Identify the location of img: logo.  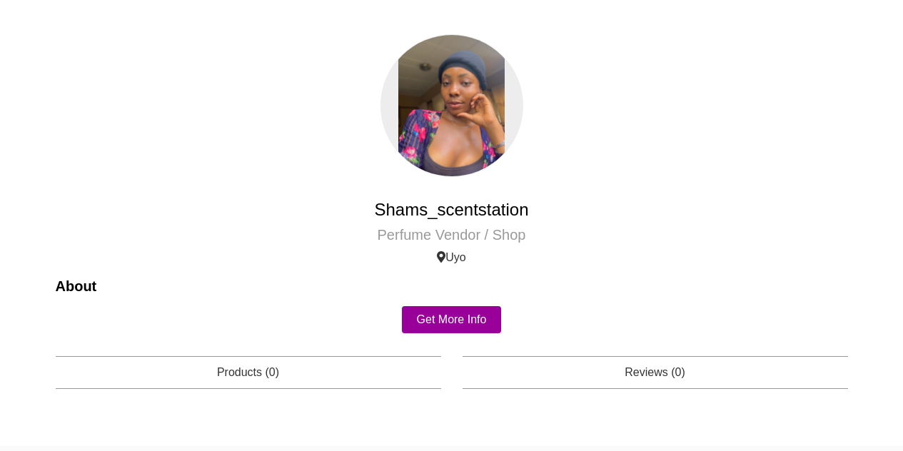
(452, 106).